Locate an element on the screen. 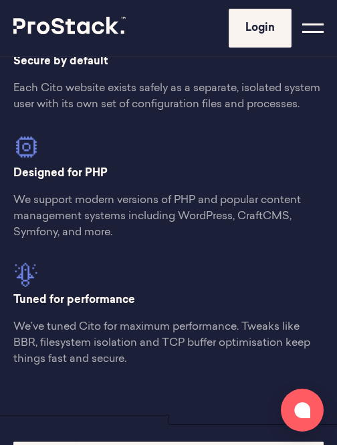 This screenshot has width=337, height=445. a: Prostack logo is located at coordinates (70, 28).